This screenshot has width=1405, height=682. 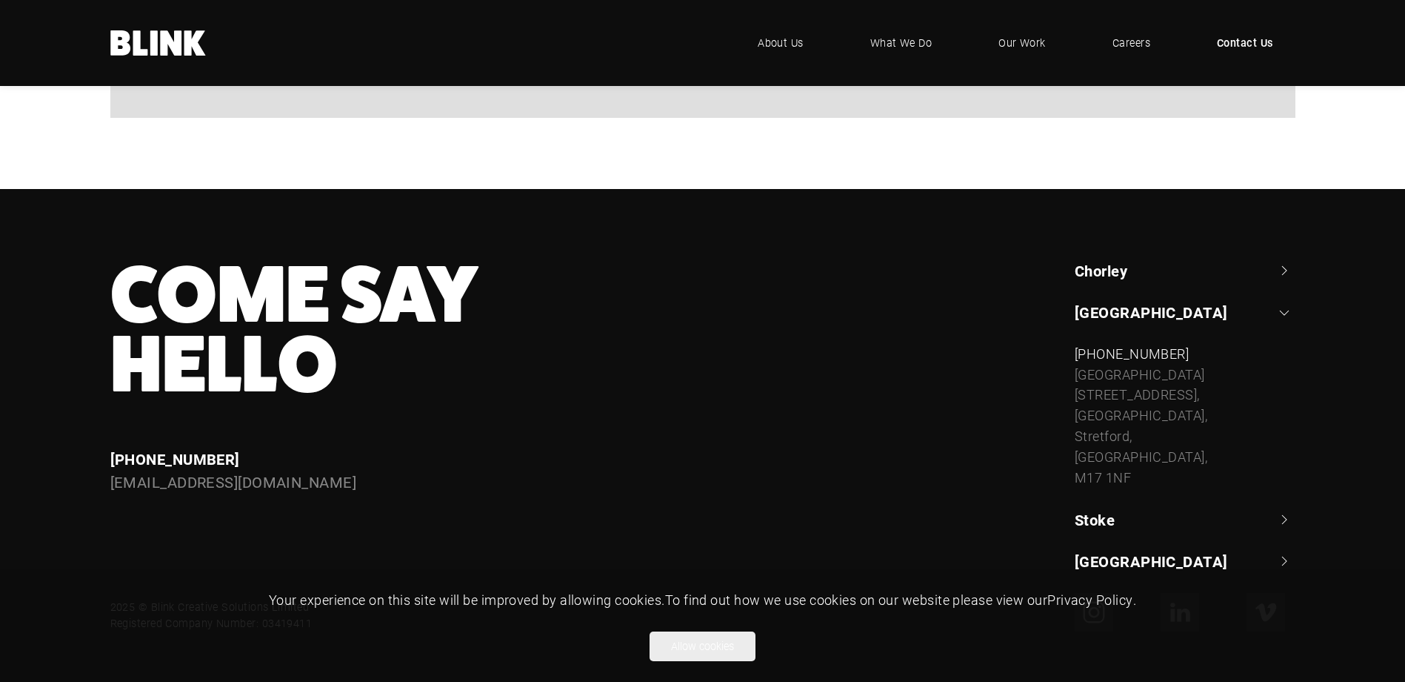 What do you see at coordinates (1245, 43) in the screenshot?
I see `span: Contact Us` at bounding box center [1245, 43].